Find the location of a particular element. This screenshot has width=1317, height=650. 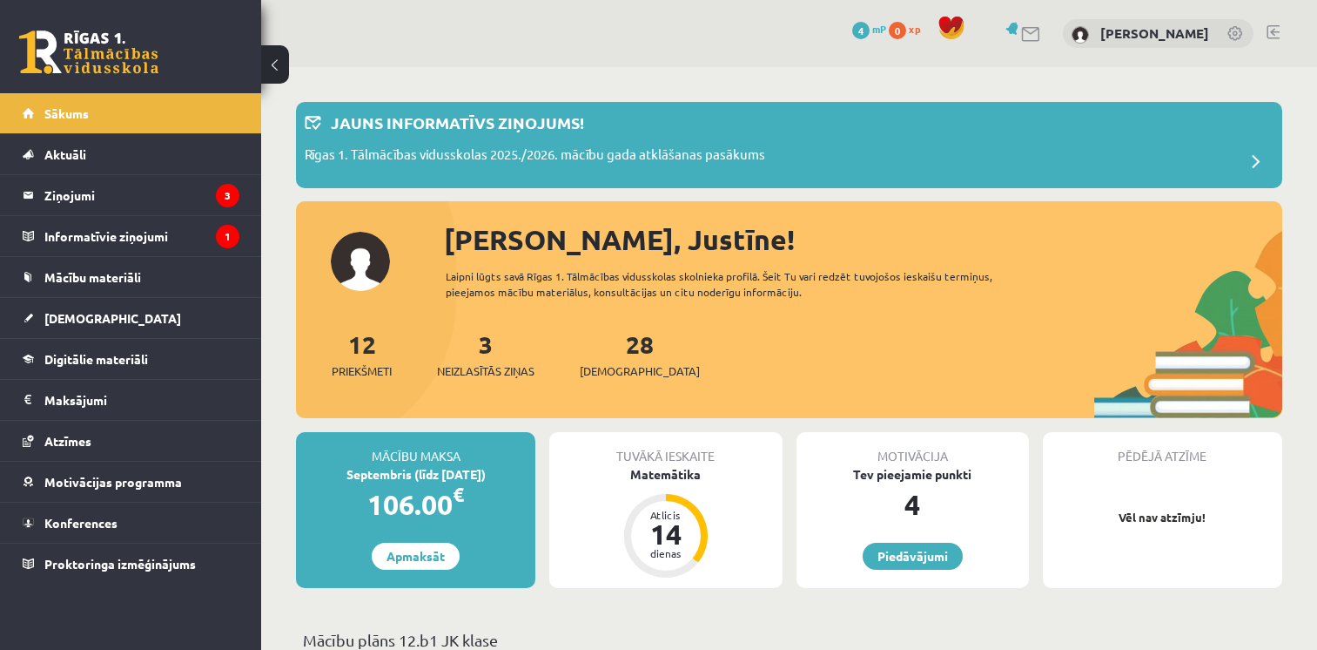

a: Motivācijas programma is located at coordinates (131, 482).